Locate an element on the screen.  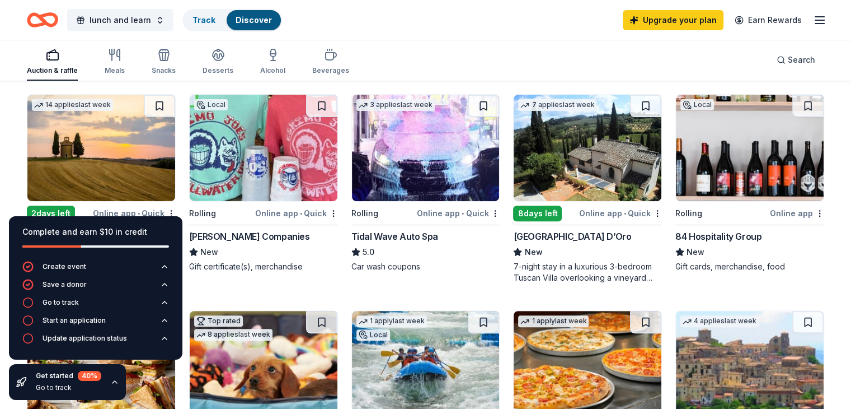
button: Auction & raffle is located at coordinates (52, 62).